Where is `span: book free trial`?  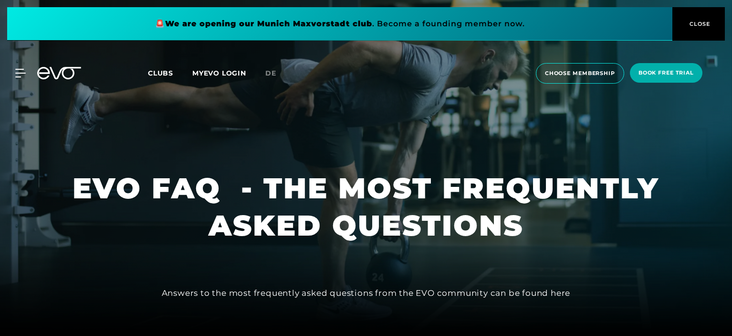 span: book free trial is located at coordinates (666, 73).